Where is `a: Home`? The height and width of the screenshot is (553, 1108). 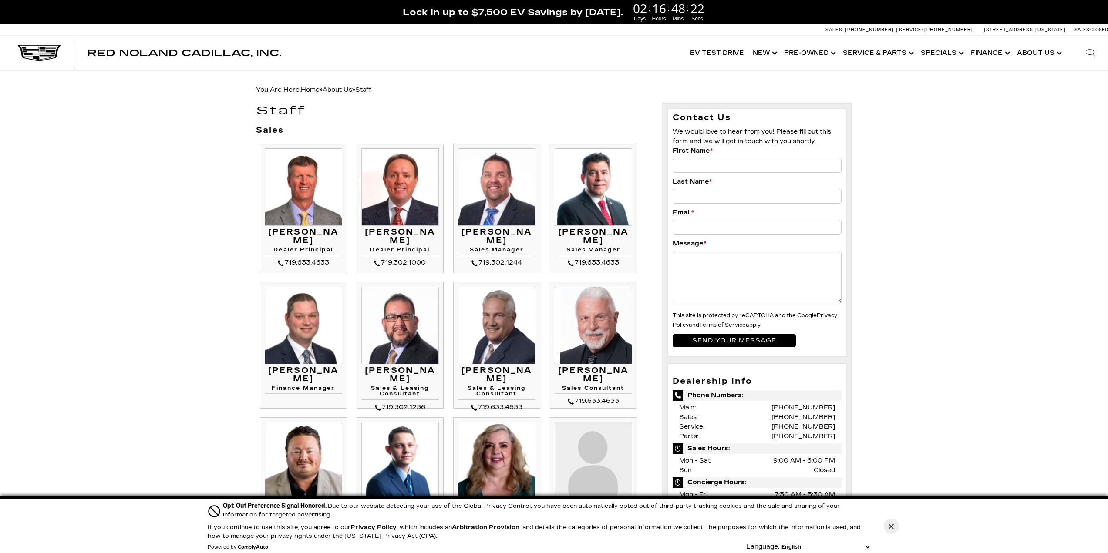
a: Home is located at coordinates (310, 90).